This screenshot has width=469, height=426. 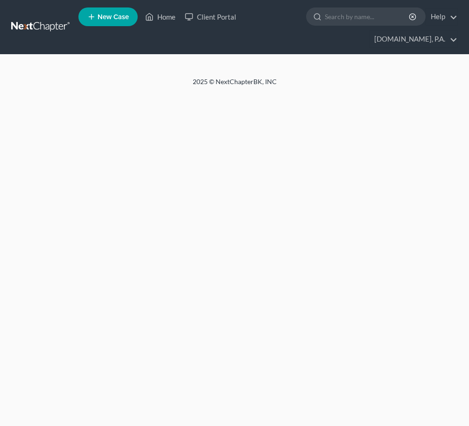 I want to click on div: 2025 © NextChapterBK, INC, so click(x=235, y=85).